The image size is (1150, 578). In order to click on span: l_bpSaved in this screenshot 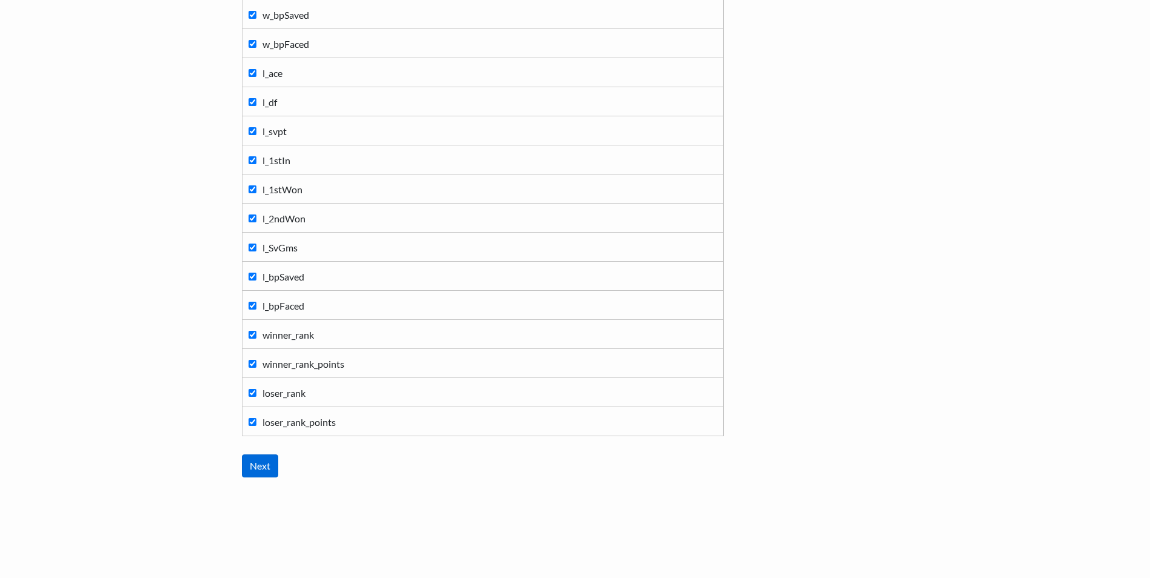, I will do `click(283, 276)`.